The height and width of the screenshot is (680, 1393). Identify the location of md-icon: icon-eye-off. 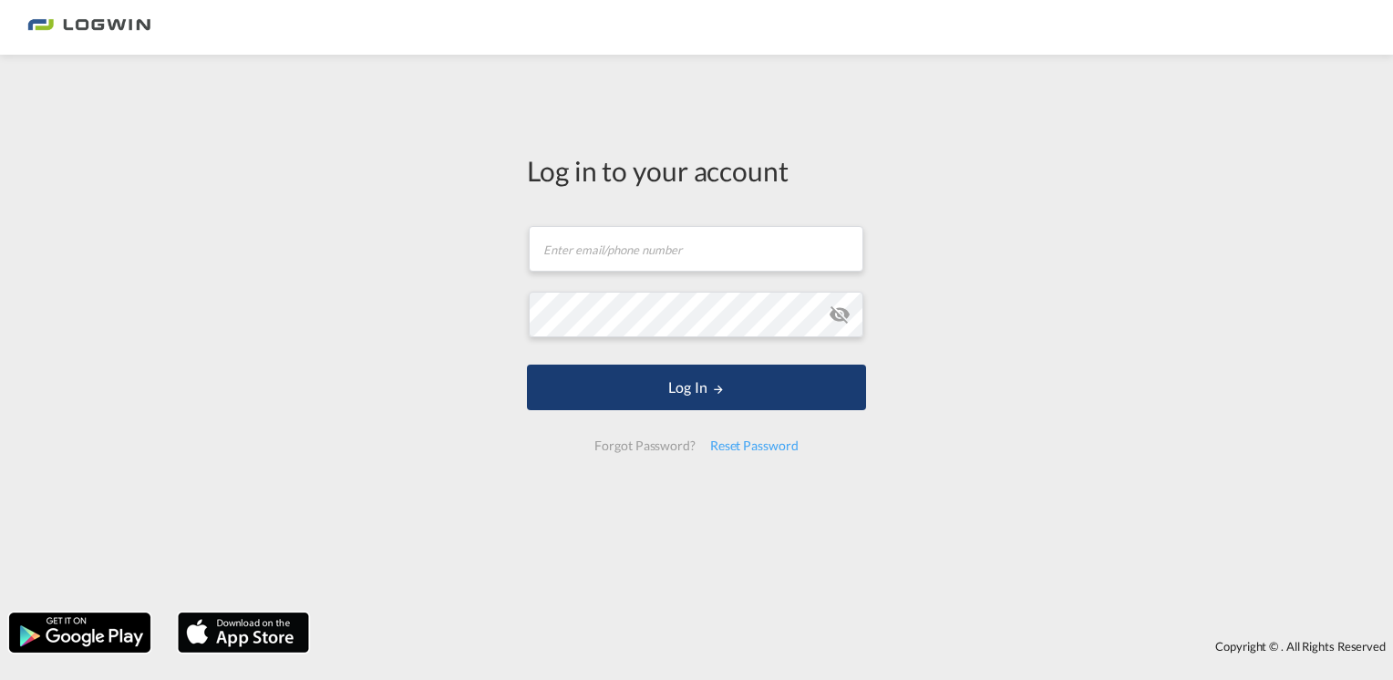
(840, 315).